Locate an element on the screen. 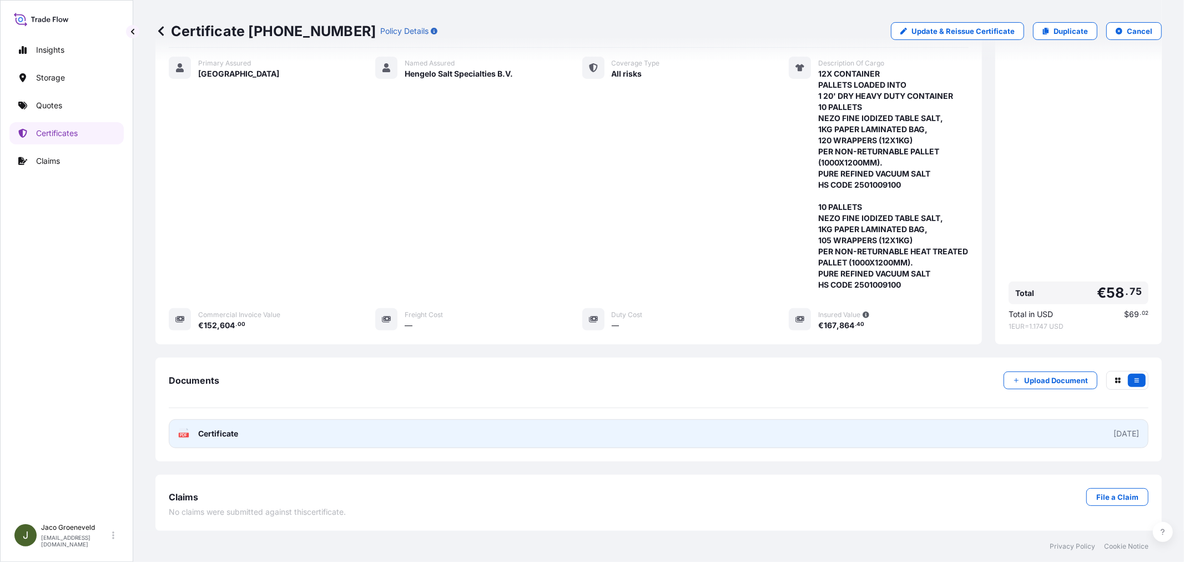 Image resolution: width=1184 pixels, height=562 pixels. span: 69 is located at coordinates (1134, 314).